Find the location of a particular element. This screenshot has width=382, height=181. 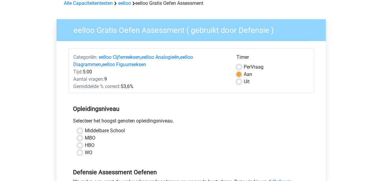

div: 9 is located at coordinates (150, 79).